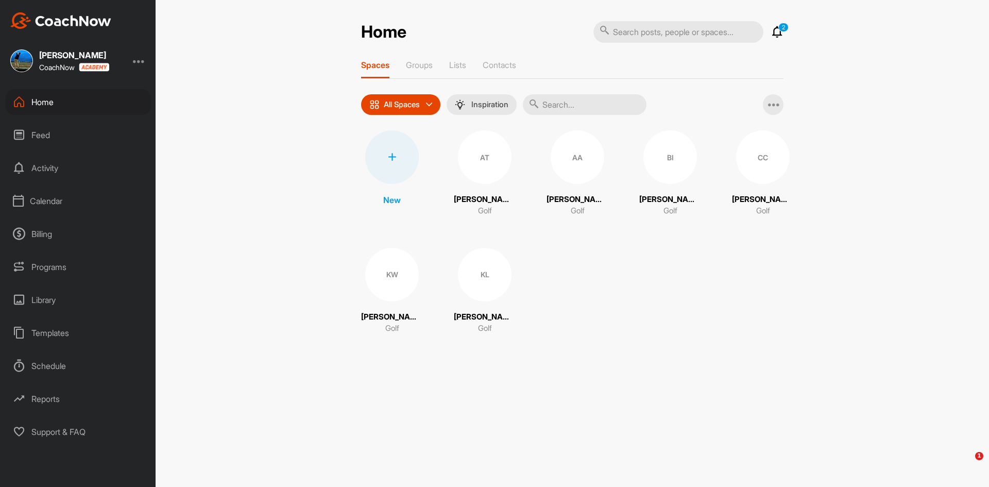 The height and width of the screenshot is (487, 989). Describe the element at coordinates (577, 157) in the screenshot. I see `div: AA` at that location.